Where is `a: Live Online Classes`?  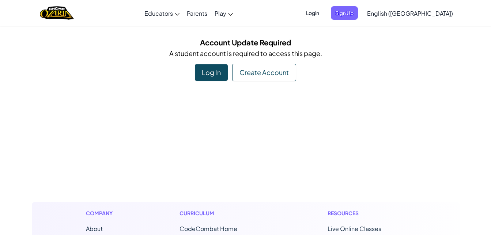
a: Live Online Classes is located at coordinates (354, 228).